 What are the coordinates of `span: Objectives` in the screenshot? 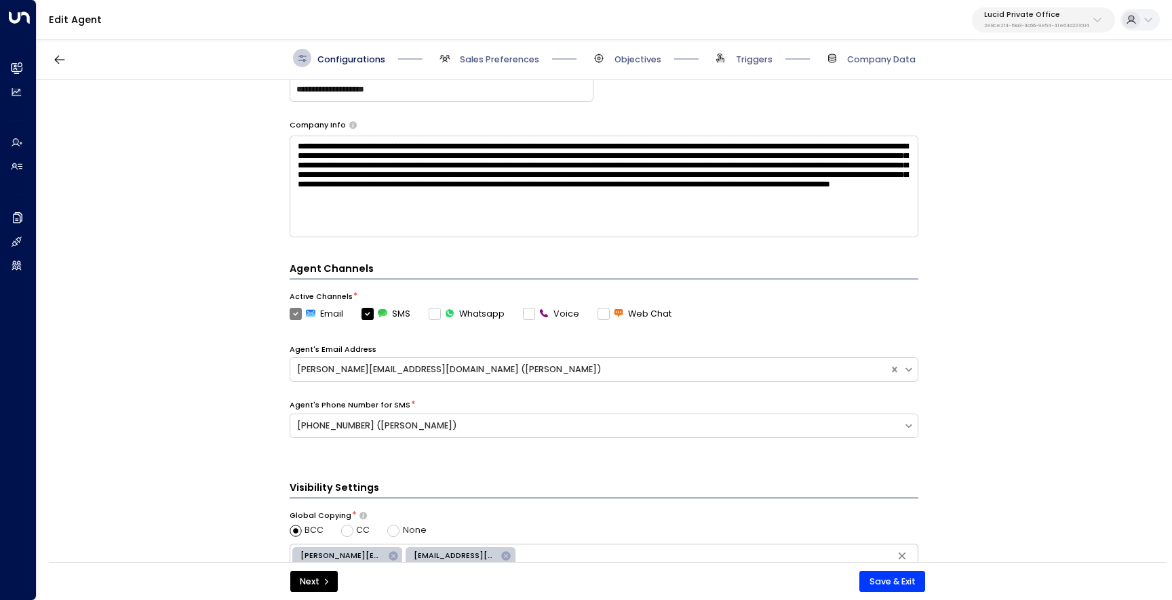 It's located at (638, 60).